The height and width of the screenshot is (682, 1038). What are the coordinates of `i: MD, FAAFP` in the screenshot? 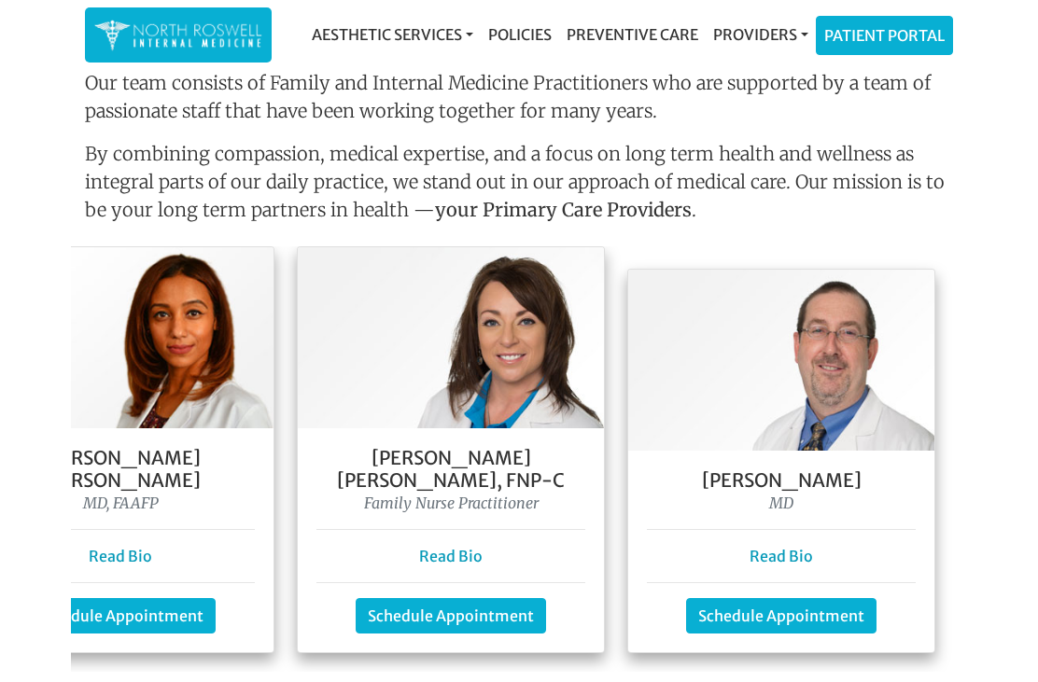 It's located at (120, 503).